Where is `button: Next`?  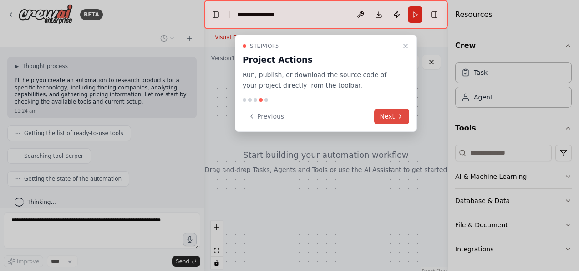
button: Next is located at coordinates (392, 116).